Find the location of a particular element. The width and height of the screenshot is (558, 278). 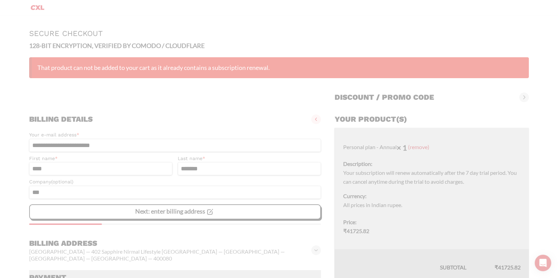

label: Your e-mail address is located at coordinates (175, 135).